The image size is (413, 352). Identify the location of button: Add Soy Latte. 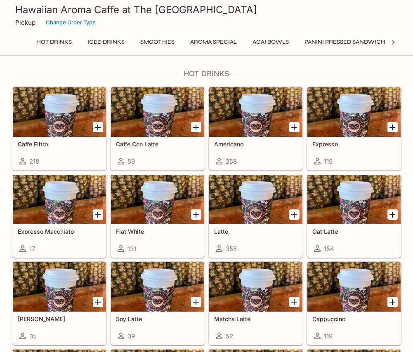
(196, 302).